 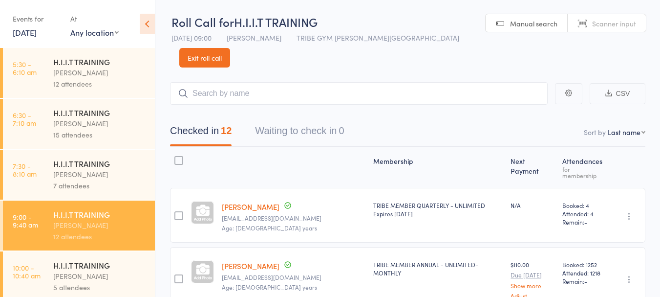 I want to click on div: 7 attendees, so click(x=100, y=185).